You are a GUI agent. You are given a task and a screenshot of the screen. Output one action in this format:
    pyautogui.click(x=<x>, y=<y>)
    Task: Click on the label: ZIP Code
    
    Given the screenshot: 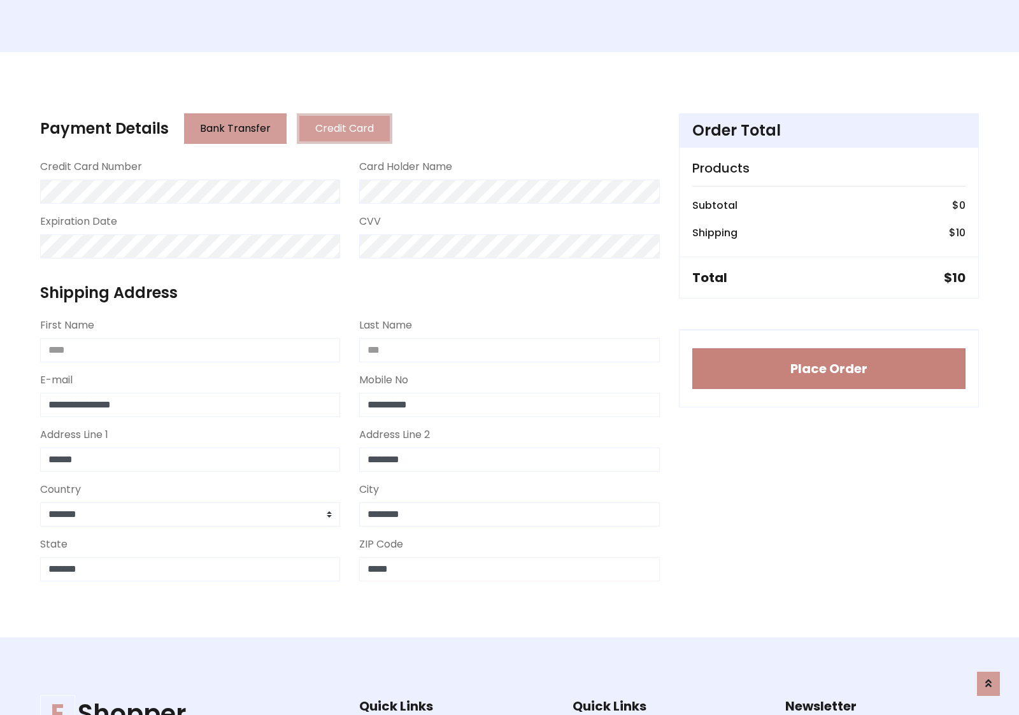 What is the action you would take?
    pyautogui.click(x=381, y=544)
    